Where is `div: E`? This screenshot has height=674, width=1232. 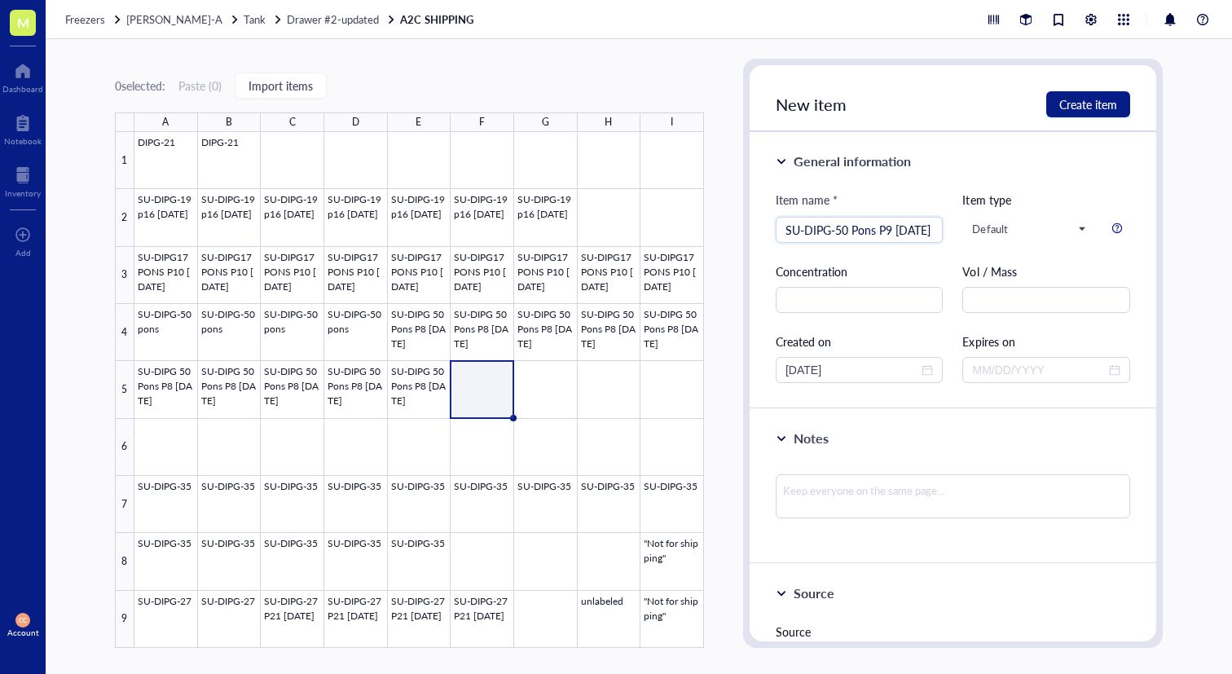
div: E is located at coordinates (418, 122).